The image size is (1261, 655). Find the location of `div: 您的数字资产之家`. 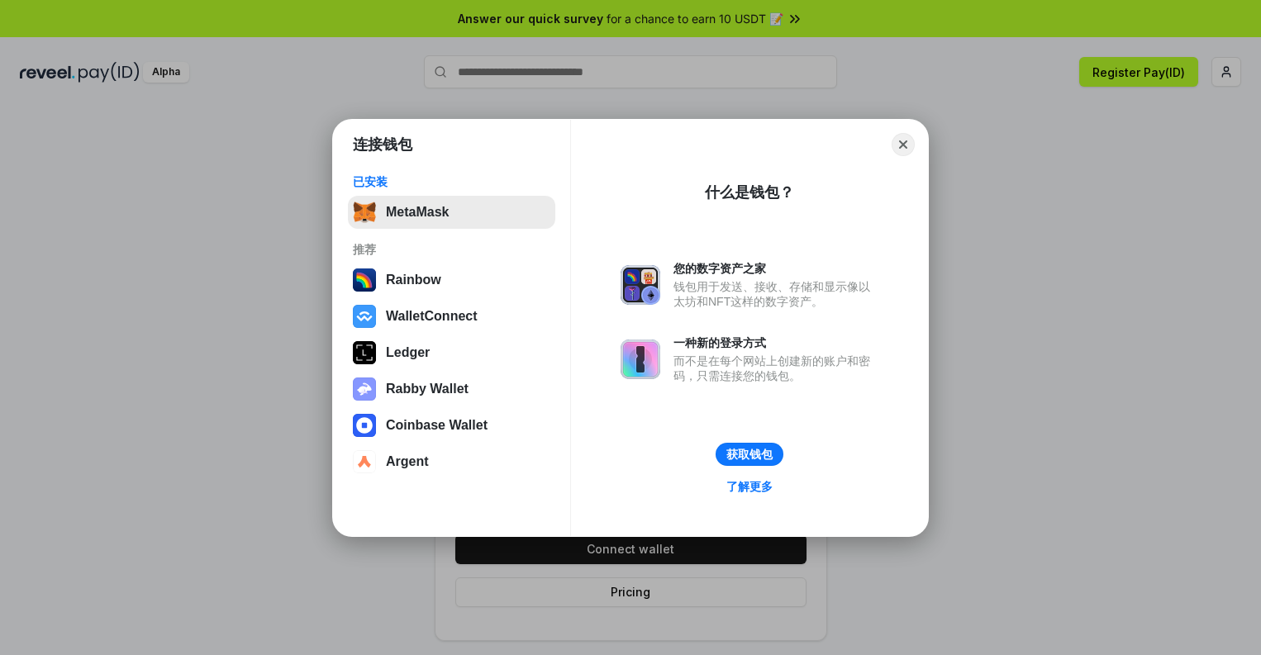

div: 您的数字资产之家 is located at coordinates (776, 269).